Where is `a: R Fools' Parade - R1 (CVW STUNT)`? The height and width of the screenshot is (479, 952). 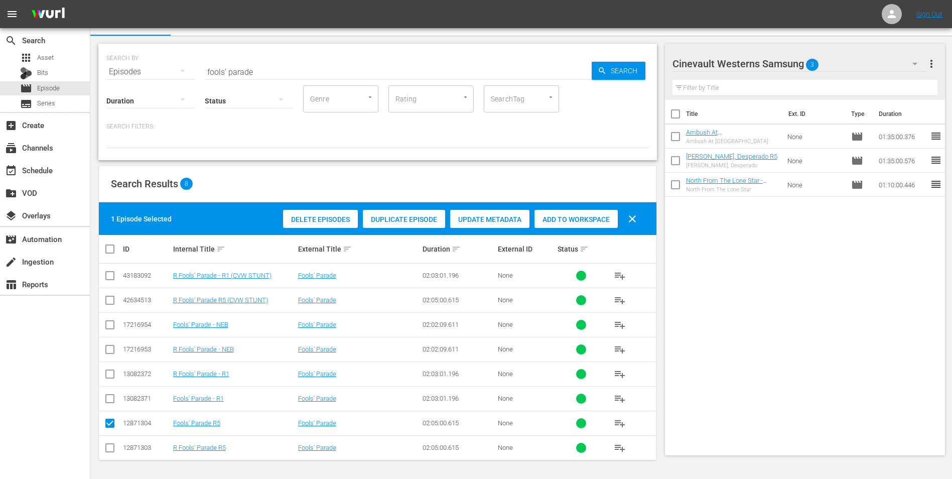
a: R Fools' Parade - R1 (CVW STUNT) is located at coordinates (222, 275).